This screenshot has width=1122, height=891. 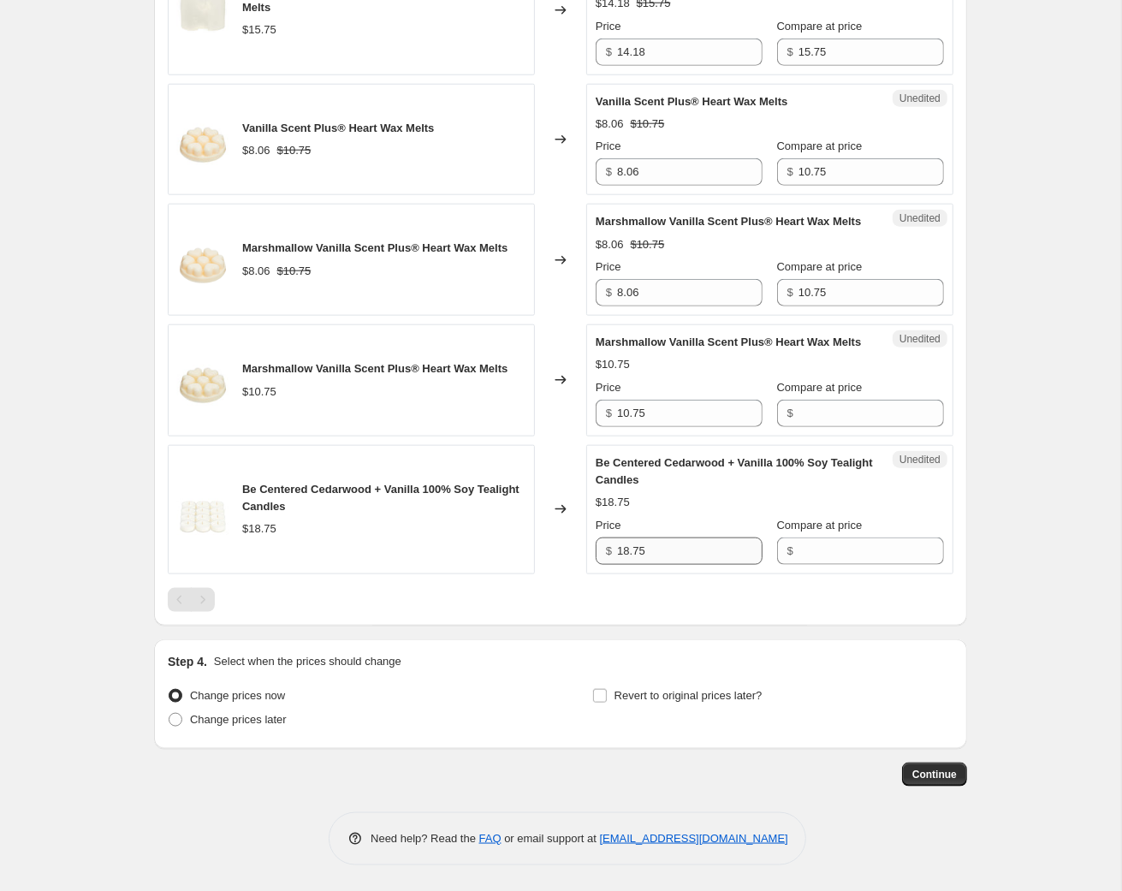 What do you see at coordinates (237, 695) in the screenshot?
I see `span: Change prices now` at bounding box center [237, 695].